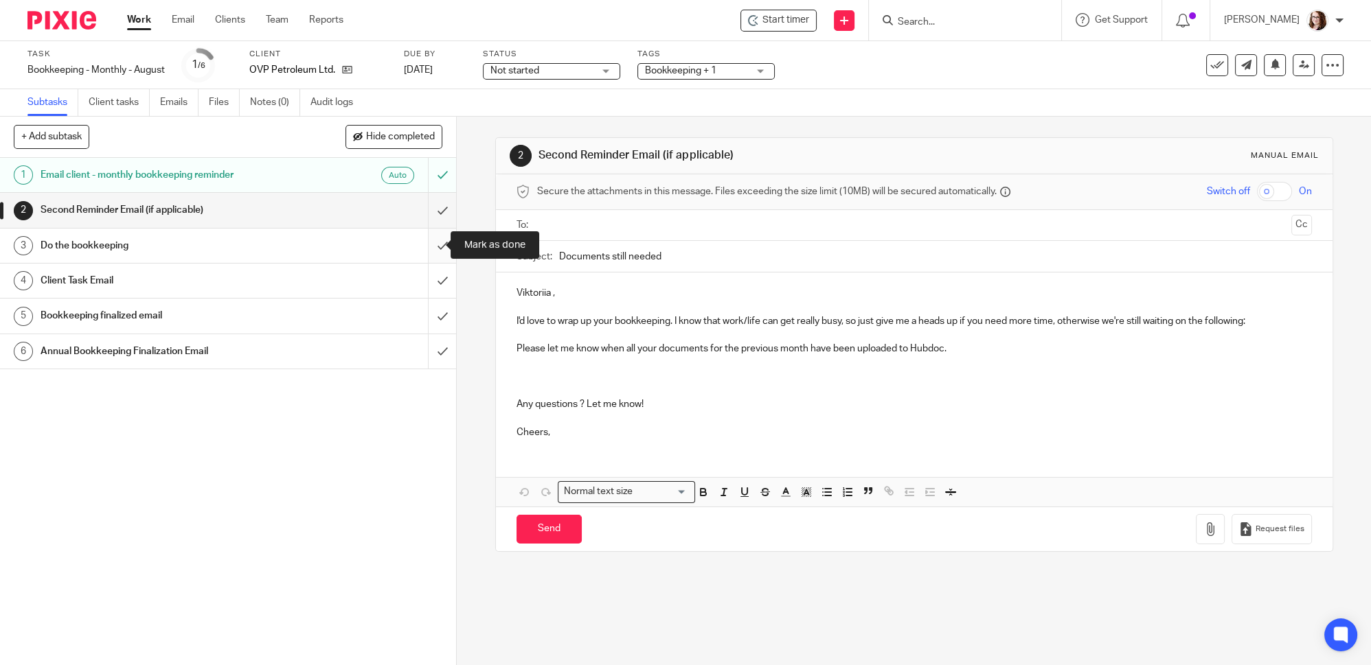 The height and width of the screenshot is (665, 1371). I want to click on a: Subtasks, so click(53, 102).